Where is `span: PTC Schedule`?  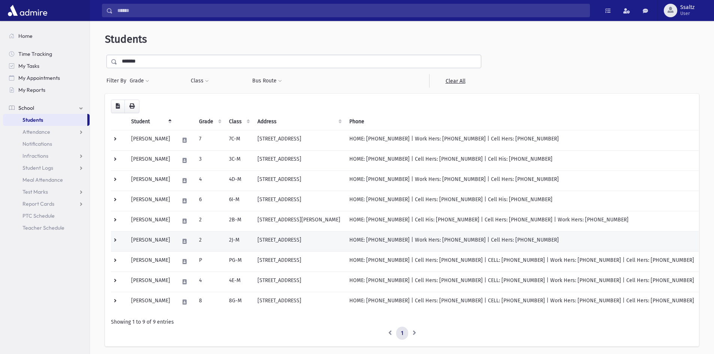
span: PTC Schedule is located at coordinates (39, 216).